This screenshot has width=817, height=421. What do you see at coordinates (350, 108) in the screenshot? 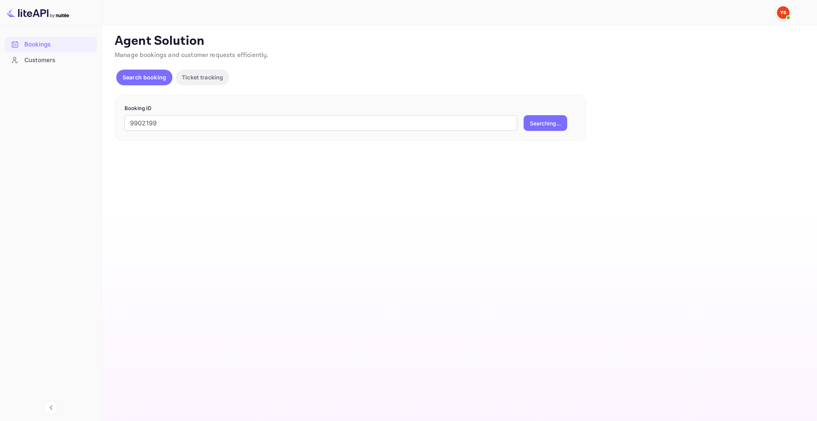
I see `p: Booking ID` at bounding box center [350, 108].